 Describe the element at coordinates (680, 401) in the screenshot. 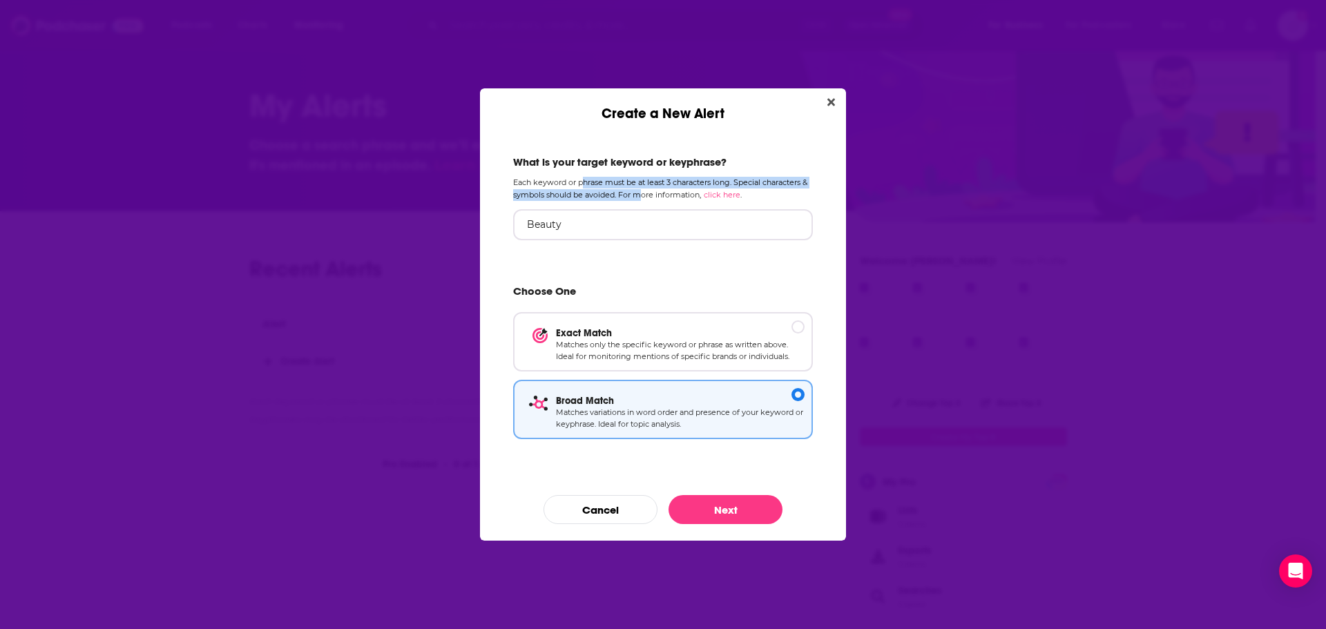

I see `p: Broad Match` at that location.